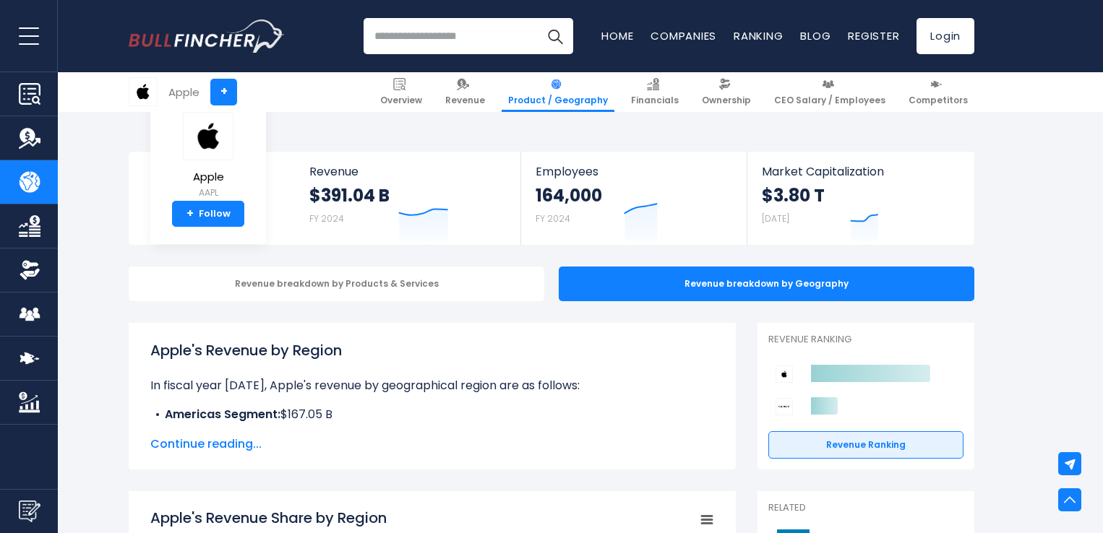 This screenshot has height=533, width=1103. I want to click on span: Competitors, so click(938, 100).